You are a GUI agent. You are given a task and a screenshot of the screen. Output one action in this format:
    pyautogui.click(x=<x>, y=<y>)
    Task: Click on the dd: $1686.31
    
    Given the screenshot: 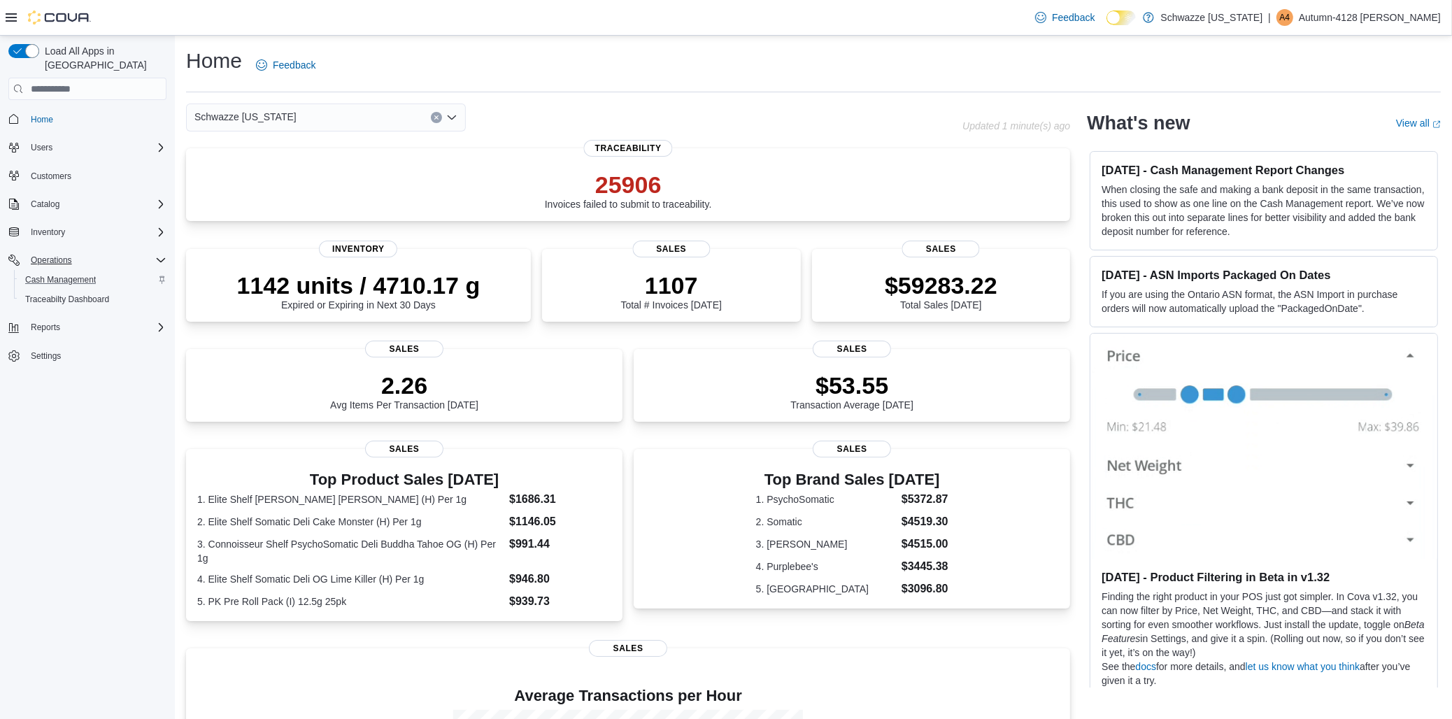 What is the action you would take?
    pyautogui.click(x=560, y=499)
    